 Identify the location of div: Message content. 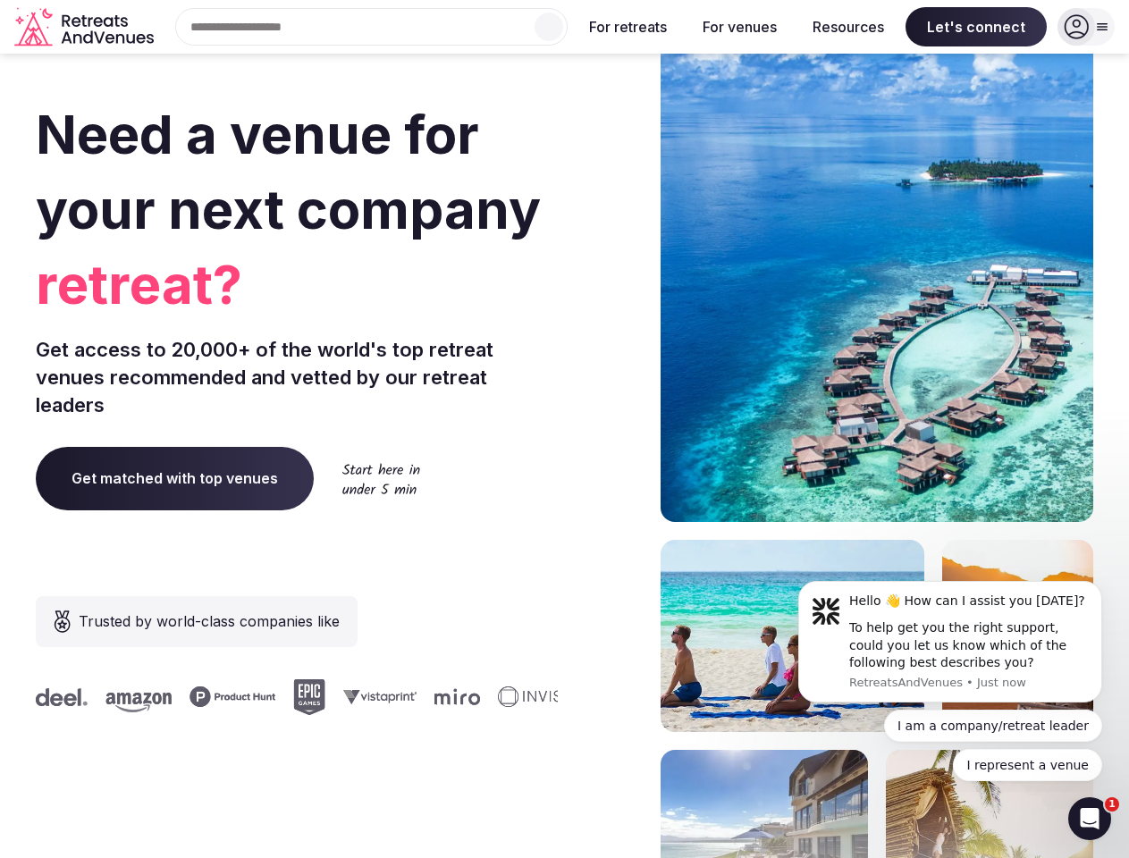
(198, 67).